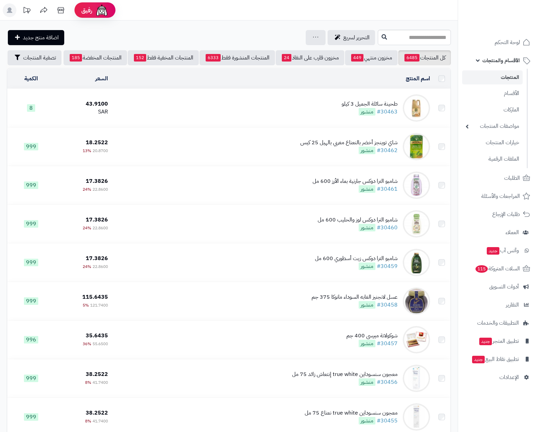 The image size is (538, 432). I want to click on a: تطبيق نقاط البيعجديد, so click(498, 359).